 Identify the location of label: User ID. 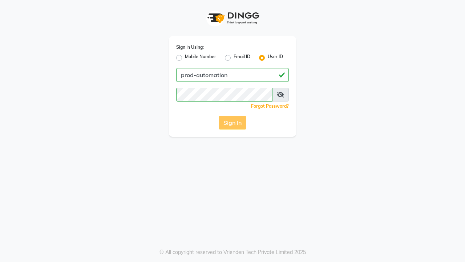
(275, 58).